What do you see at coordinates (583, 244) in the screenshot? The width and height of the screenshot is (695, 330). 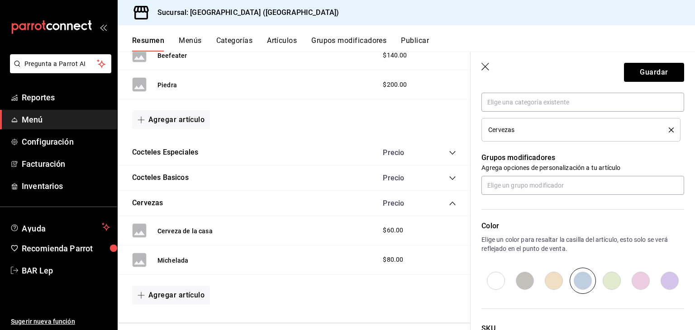 I see `p: Elige un color para resaltar la casilla del artículo, esto solo se verá reflejado en el punto de ...` at bounding box center [583, 244].